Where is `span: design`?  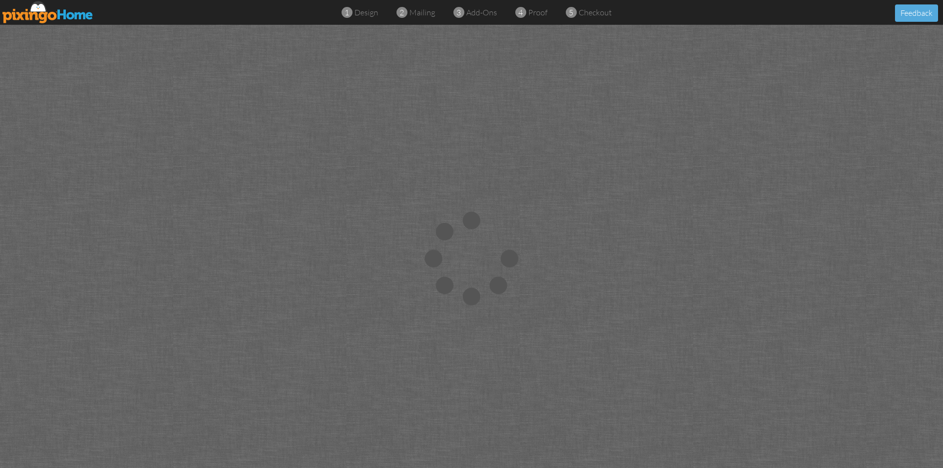
span: design is located at coordinates (366, 12).